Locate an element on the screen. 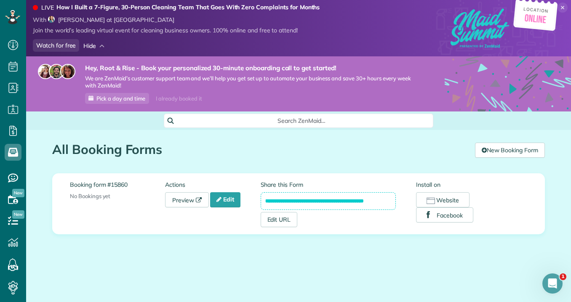  span: No Bookings yet is located at coordinates (90, 196).